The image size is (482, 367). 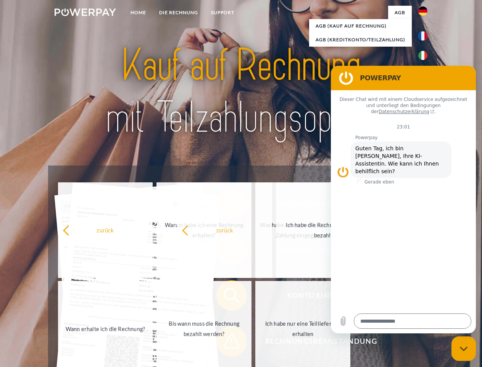 What do you see at coordinates (204, 230) in the screenshot?
I see `div: Warum habe ich eine Rechnung erhalten?` at bounding box center [204, 230].